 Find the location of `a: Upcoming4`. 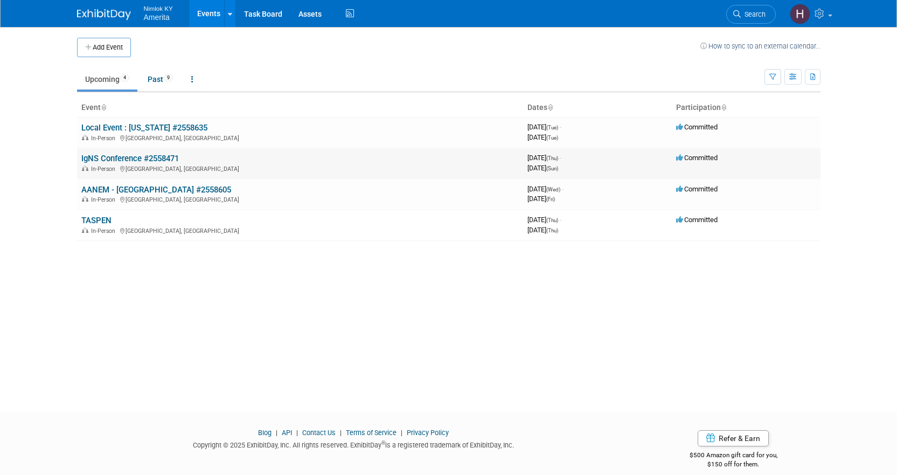

a: Upcoming4 is located at coordinates (107, 79).